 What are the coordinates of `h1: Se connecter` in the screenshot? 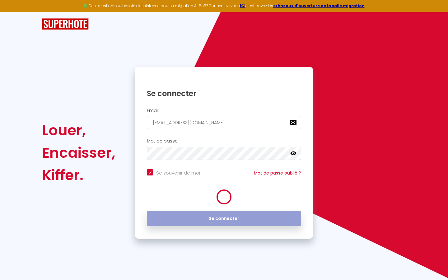 It's located at (224, 93).